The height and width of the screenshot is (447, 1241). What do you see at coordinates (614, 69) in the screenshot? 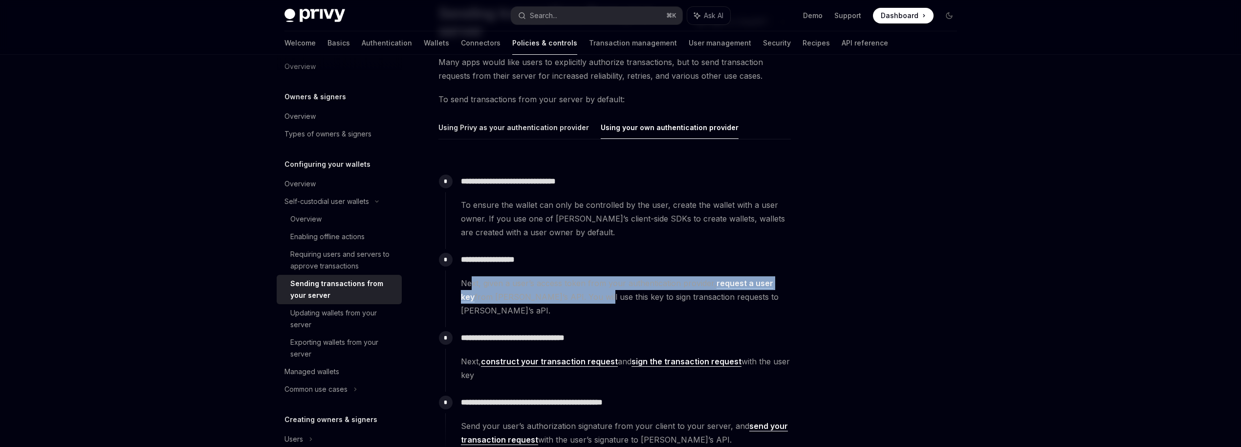
I see `span: Many apps would like users to explicitly authorize transactions, but to send transaction requests...` at bounding box center [614, 69].